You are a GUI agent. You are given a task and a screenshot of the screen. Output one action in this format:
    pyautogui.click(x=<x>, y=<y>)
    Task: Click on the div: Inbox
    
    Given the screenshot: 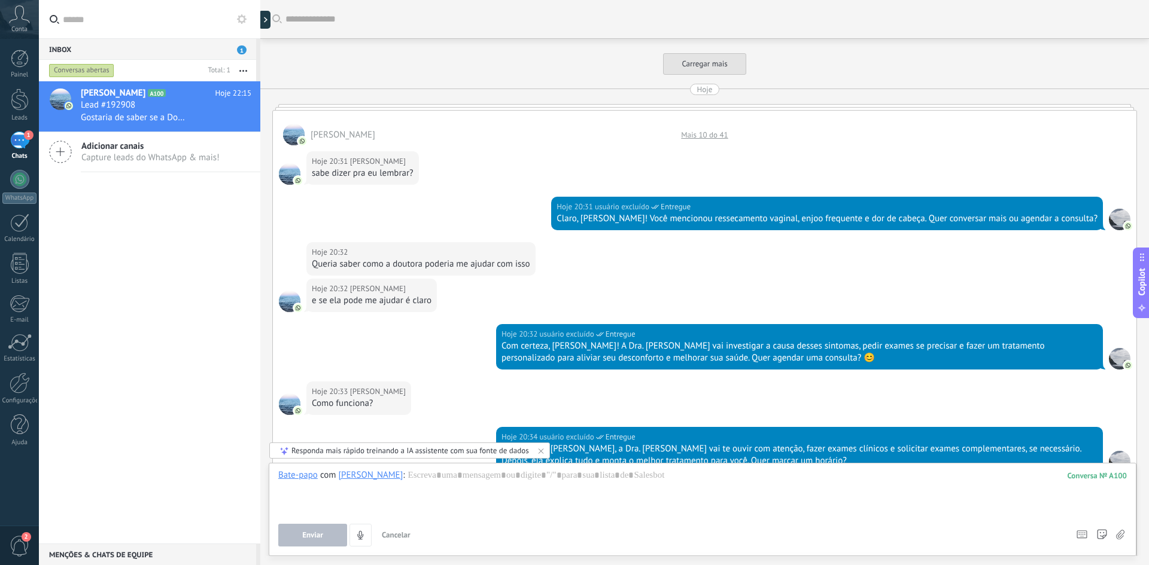 What is the action you would take?
    pyautogui.click(x=147, y=49)
    